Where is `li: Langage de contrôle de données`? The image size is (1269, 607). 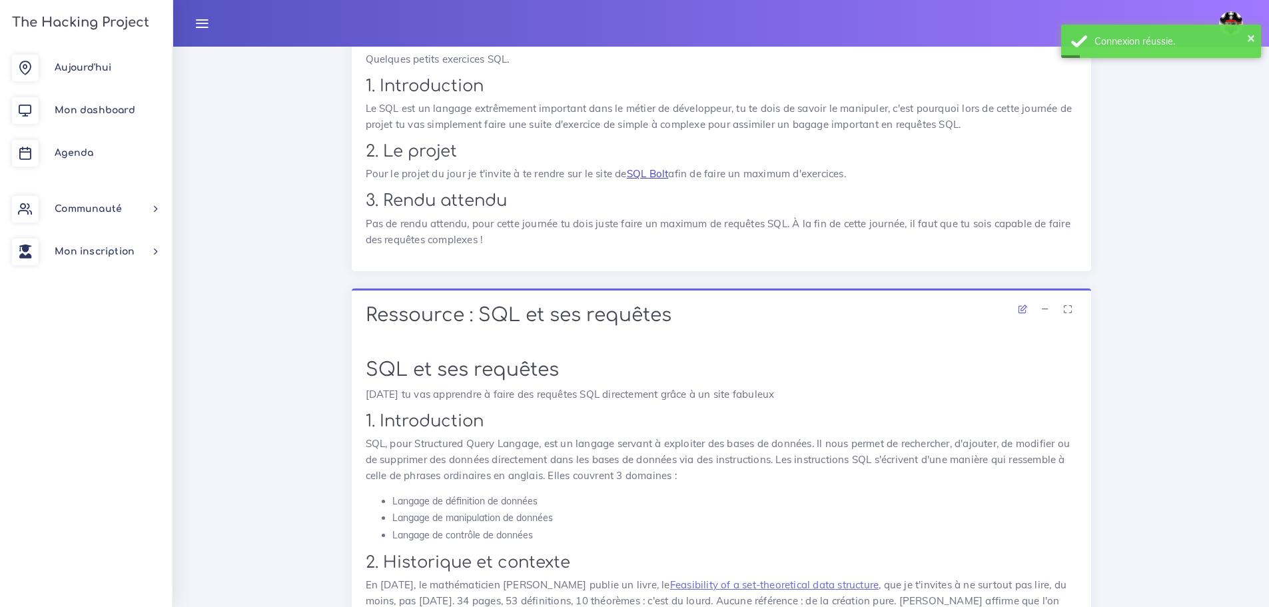
li: Langage de contrôle de données is located at coordinates (735, 535).